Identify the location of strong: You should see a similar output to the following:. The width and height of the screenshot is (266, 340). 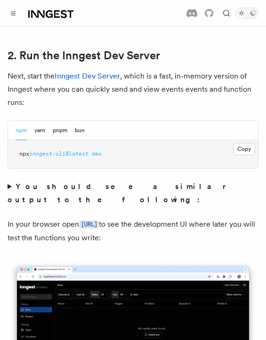
(117, 193).